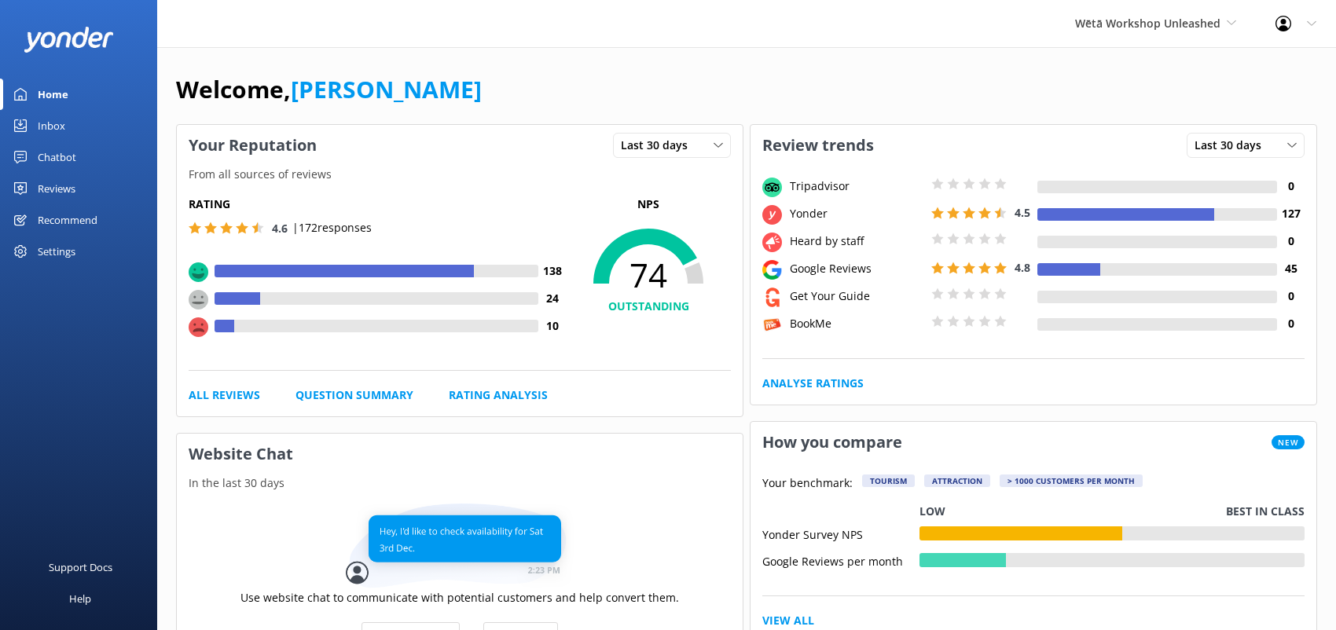 This screenshot has width=1336, height=630. I want to click on div: Recommend, so click(68, 220).